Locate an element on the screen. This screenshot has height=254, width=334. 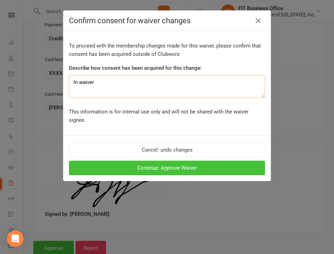
p: To proceed with the membership changes made for this waiver, please confirm that consent has been... is located at coordinates (167, 50).